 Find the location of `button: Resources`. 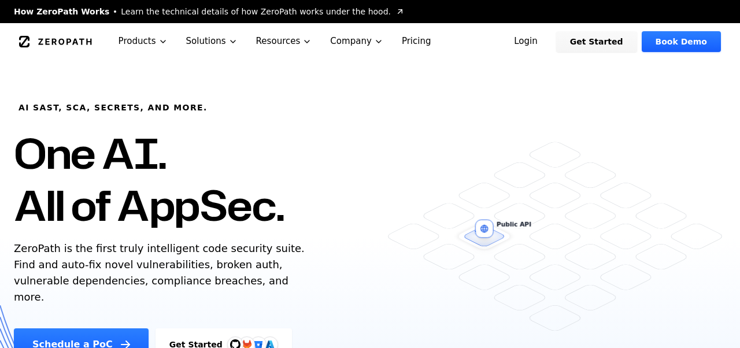

button: Resources is located at coordinates (284, 41).